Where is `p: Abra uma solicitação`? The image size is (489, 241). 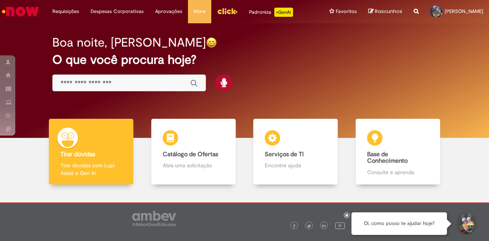 p: Abra uma solicitação is located at coordinates (193, 165).